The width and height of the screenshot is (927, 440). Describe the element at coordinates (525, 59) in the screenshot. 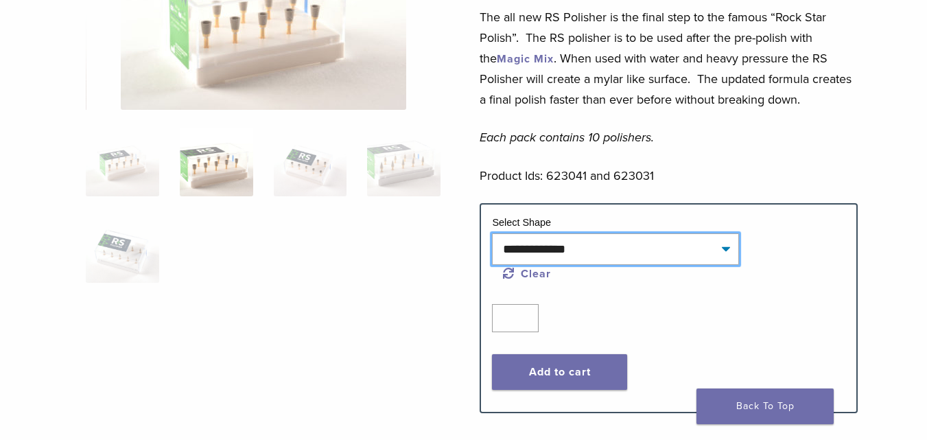

I see `a: Magic Mix` at that location.